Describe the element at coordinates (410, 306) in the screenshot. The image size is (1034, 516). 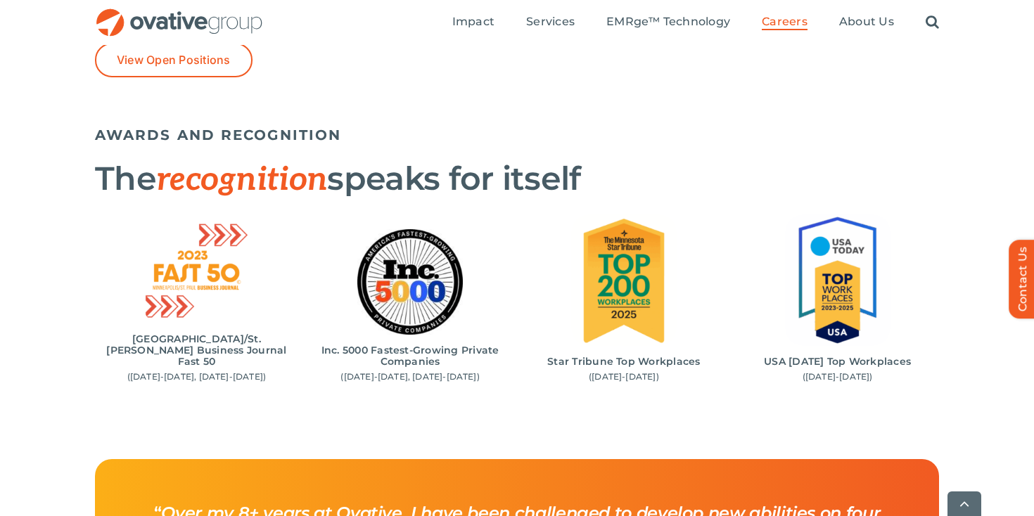
I see `div: 2 / 4` at that location.